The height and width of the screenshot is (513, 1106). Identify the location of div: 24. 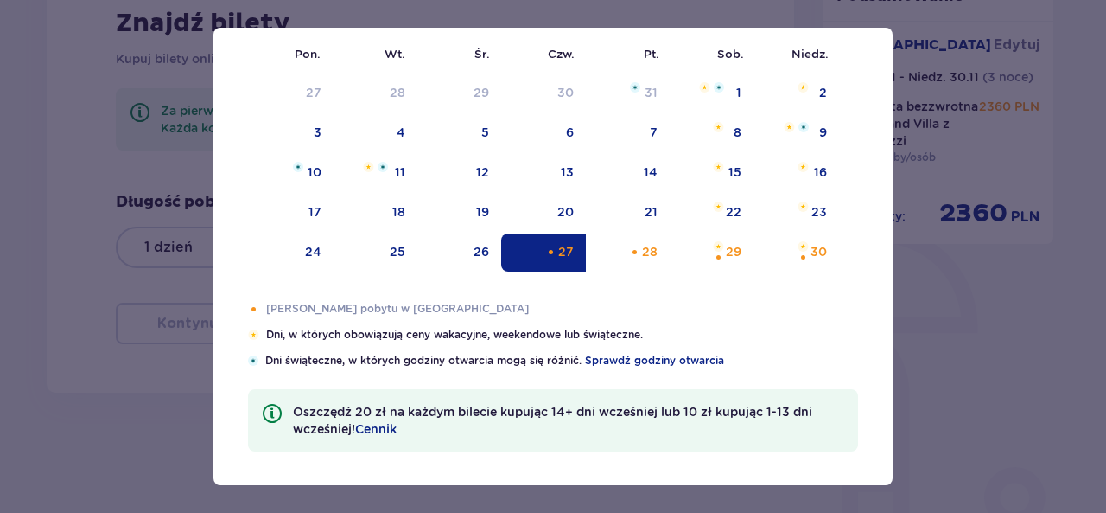
(313, 252).